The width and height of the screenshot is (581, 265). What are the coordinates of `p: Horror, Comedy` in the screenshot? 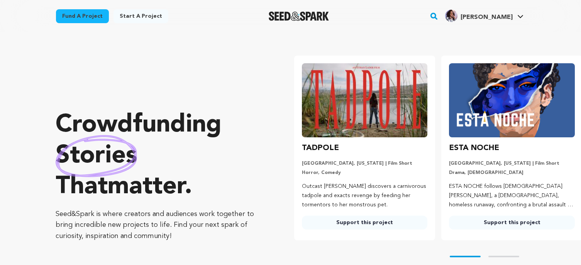 It's located at (365, 173).